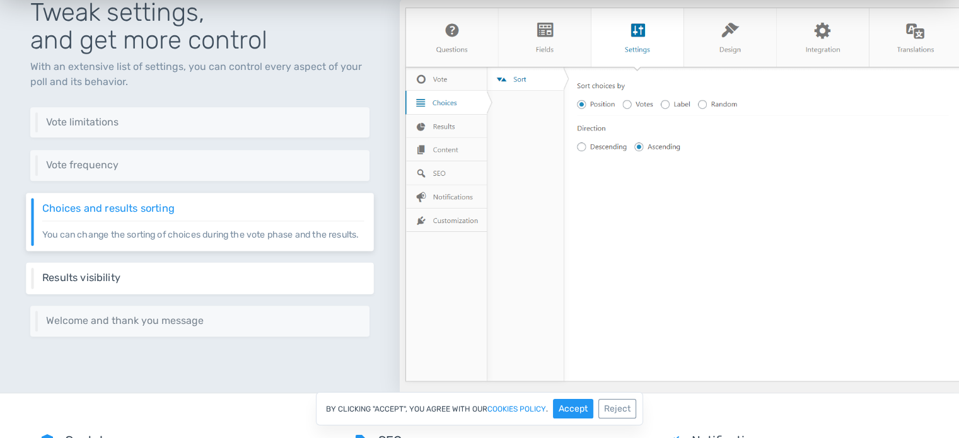 This screenshot has height=438, width=959. Describe the element at coordinates (203, 165) in the screenshot. I see `h6: Vote frequency` at that location.